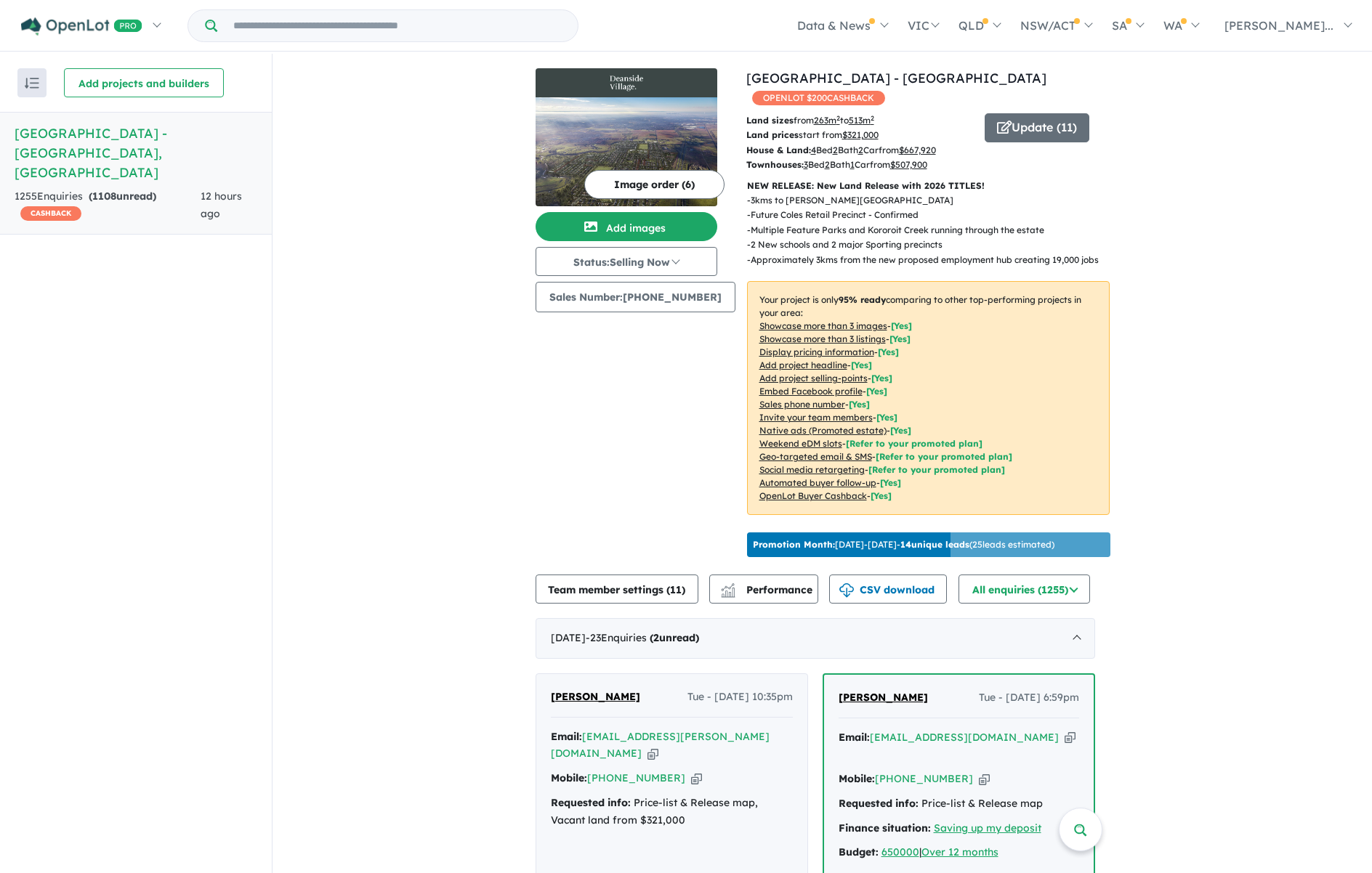 The width and height of the screenshot is (1372, 873). What do you see at coordinates (806, 165) in the screenshot?
I see `u: 3` at bounding box center [806, 165].